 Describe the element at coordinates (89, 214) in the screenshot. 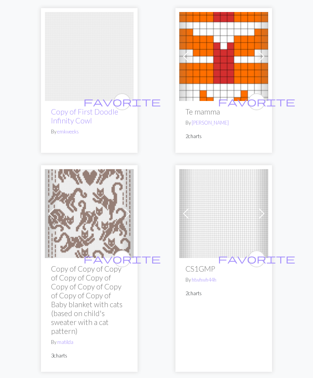

I see `img: Cats` at that location.